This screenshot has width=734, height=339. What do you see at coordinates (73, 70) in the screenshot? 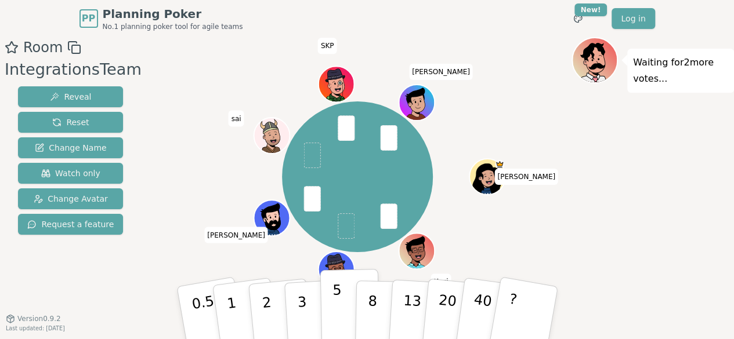
I see `div: IntegrationsTeam` at bounding box center [73, 70].